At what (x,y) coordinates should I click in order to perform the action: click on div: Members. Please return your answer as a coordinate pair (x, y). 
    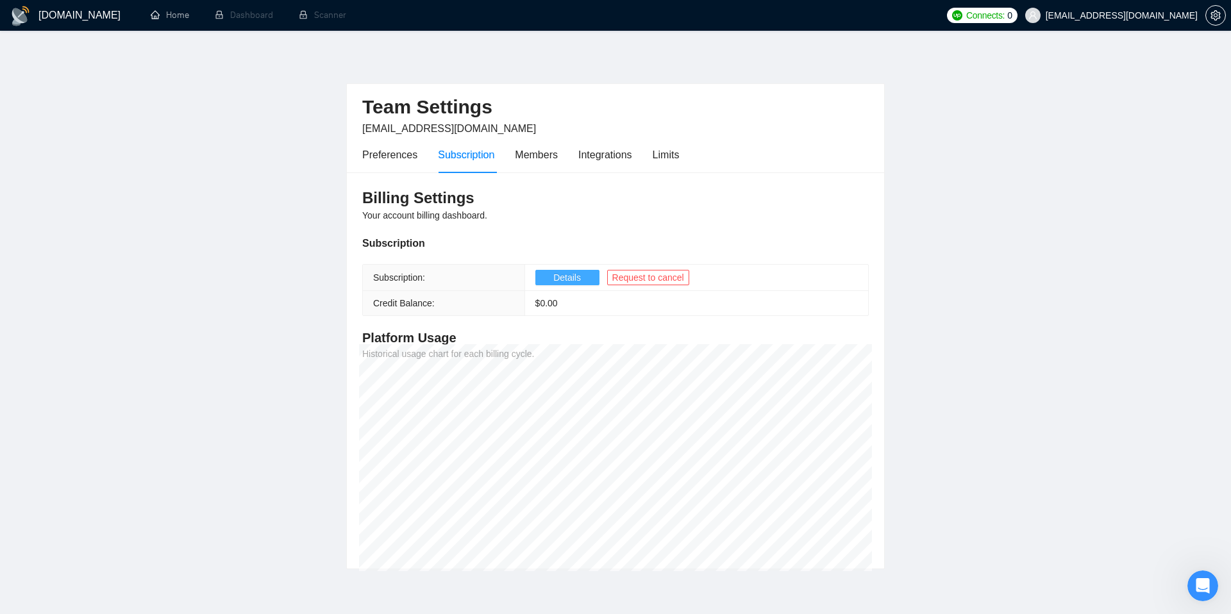
    Looking at the image, I should click on (536, 155).